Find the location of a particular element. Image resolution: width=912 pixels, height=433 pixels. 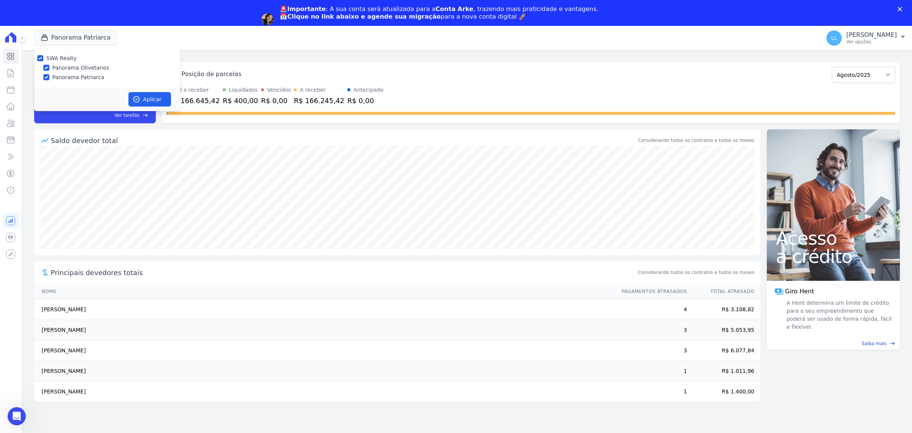

span: Giro Hent is located at coordinates (800, 291).